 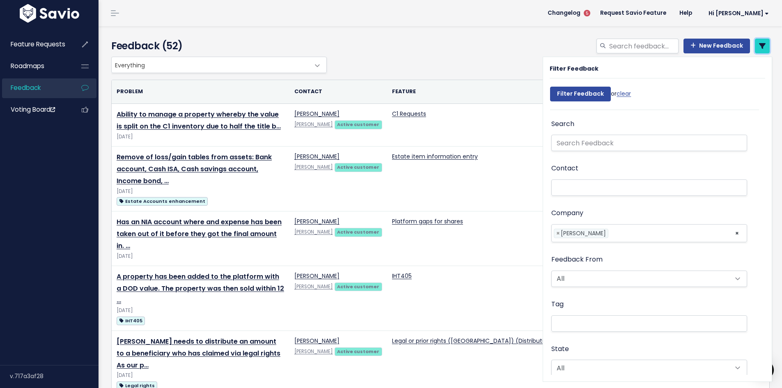 What do you see at coordinates (581, 233) in the screenshot?
I see `li: Paris Steele` at bounding box center [581, 233].